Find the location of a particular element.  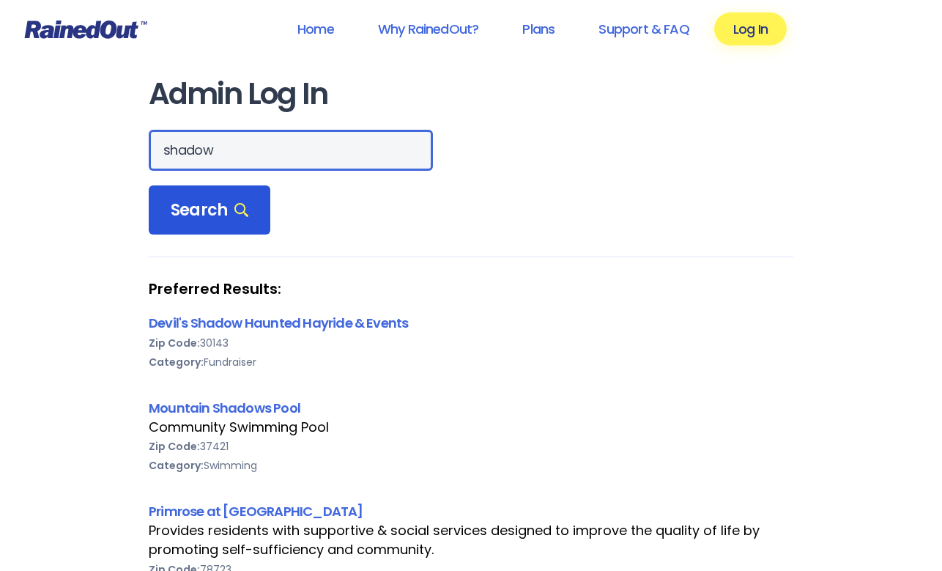

div: Provides residents with supportive & social services designed to improve the quality of life by p... is located at coordinates (471, 540).